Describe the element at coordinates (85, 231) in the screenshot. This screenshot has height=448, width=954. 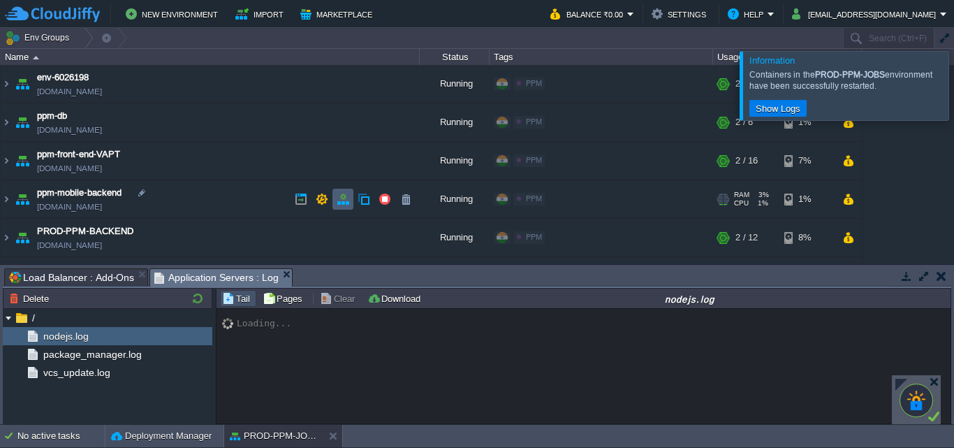
I see `span: PROD-PPM-BACKEND` at that location.